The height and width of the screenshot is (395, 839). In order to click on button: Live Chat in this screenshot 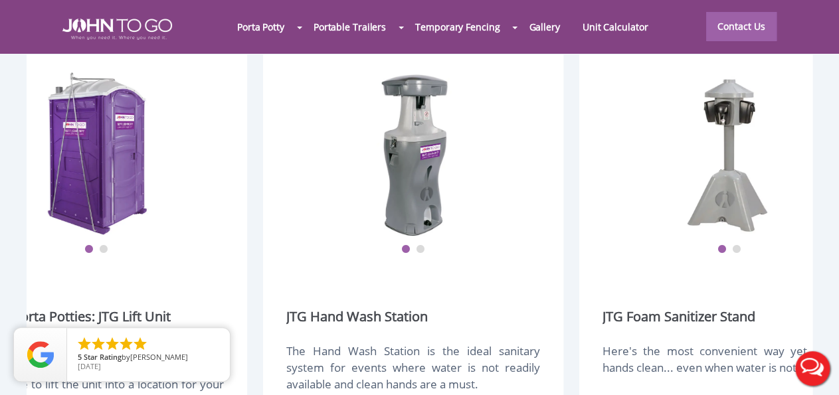, I will do `click(813, 369)`.